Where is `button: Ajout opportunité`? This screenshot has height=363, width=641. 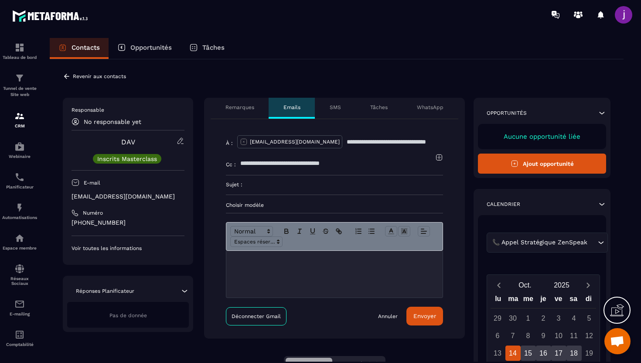 button: Ajout opportunité is located at coordinates (542, 163).